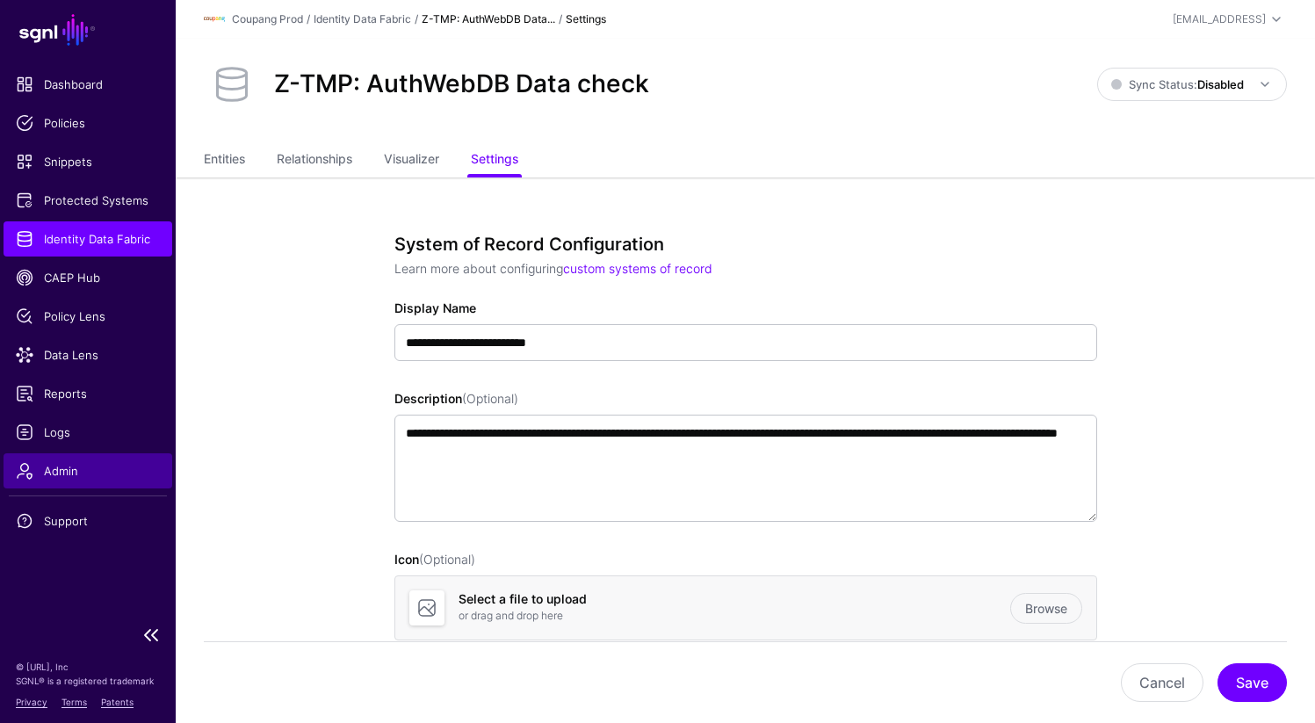 The width and height of the screenshot is (1315, 723). Describe the element at coordinates (1047, 608) in the screenshot. I see `a: Browse` at that location.